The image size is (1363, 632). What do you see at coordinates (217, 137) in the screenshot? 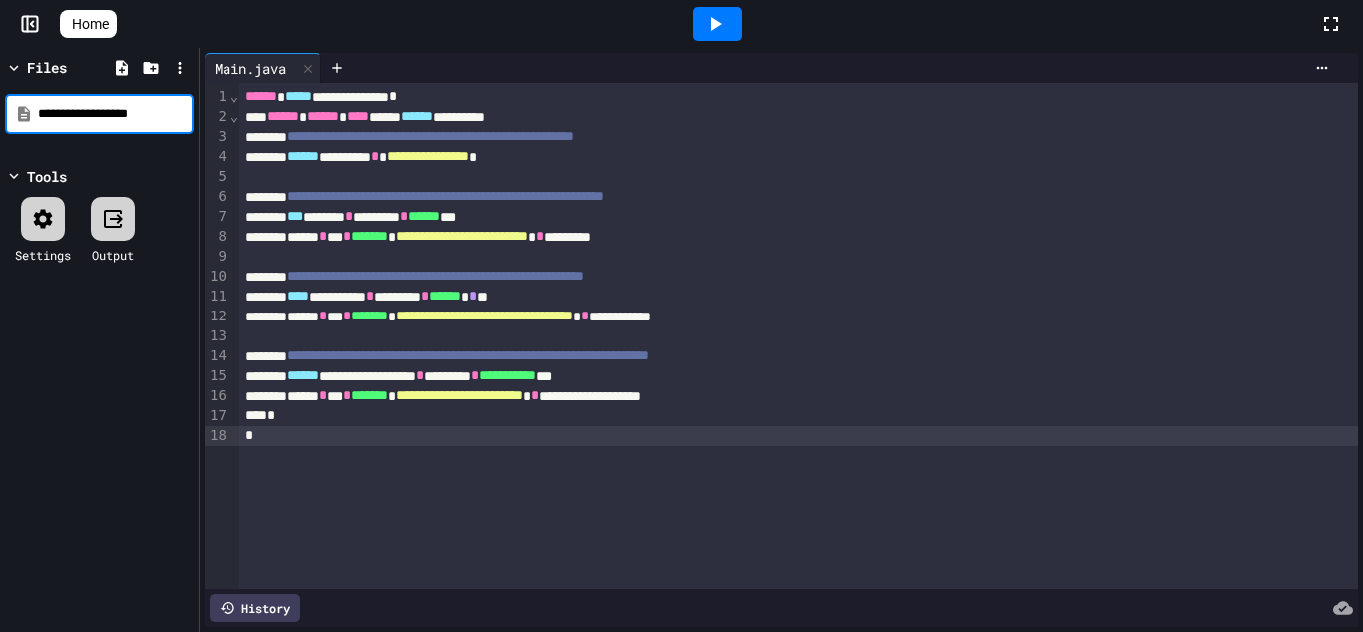
I see `div: 3` at bounding box center [217, 137].